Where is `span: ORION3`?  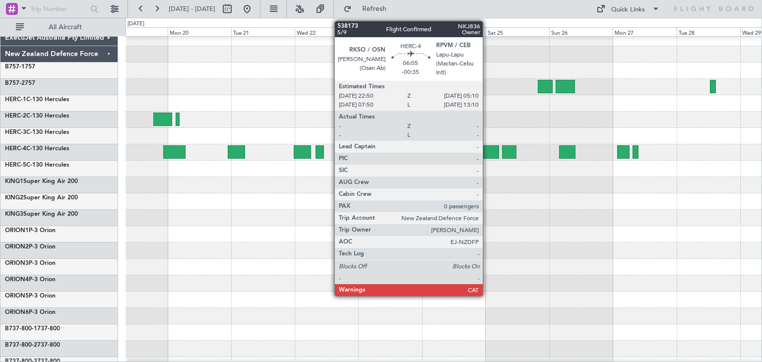 span: ORION3 is located at coordinates (17, 263).